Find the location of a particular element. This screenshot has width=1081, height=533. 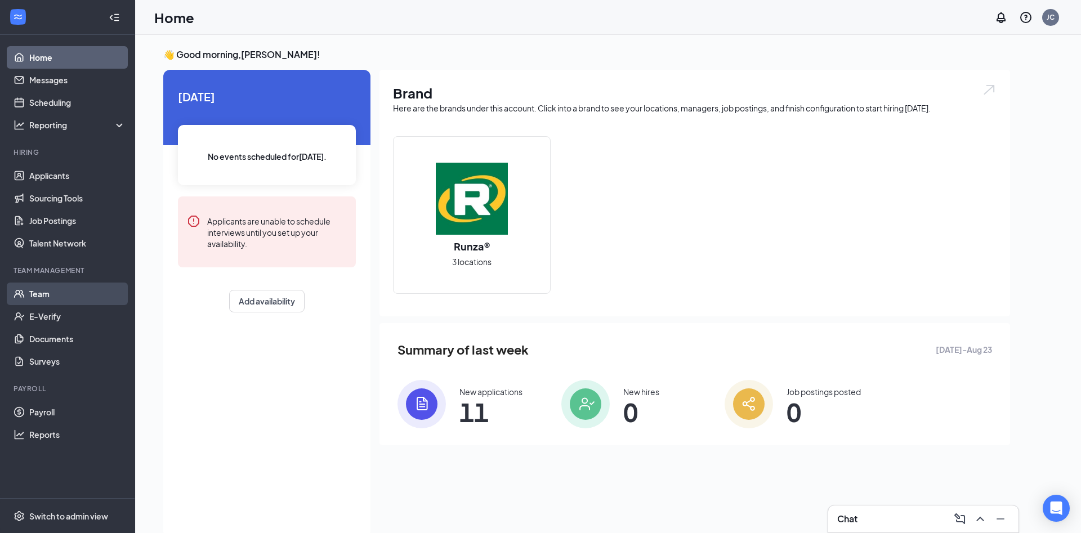

h1: Home is located at coordinates (174, 17).